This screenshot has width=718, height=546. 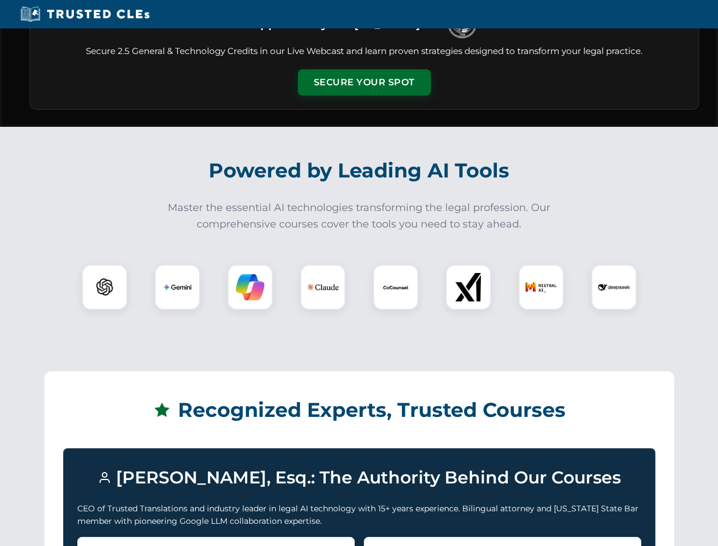 What do you see at coordinates (359, 216) in the screenshot?
I see `p: Master the essential AI technologies transforming the legal profession. Our comprehensive courses...` at bounding box center [359, 216].